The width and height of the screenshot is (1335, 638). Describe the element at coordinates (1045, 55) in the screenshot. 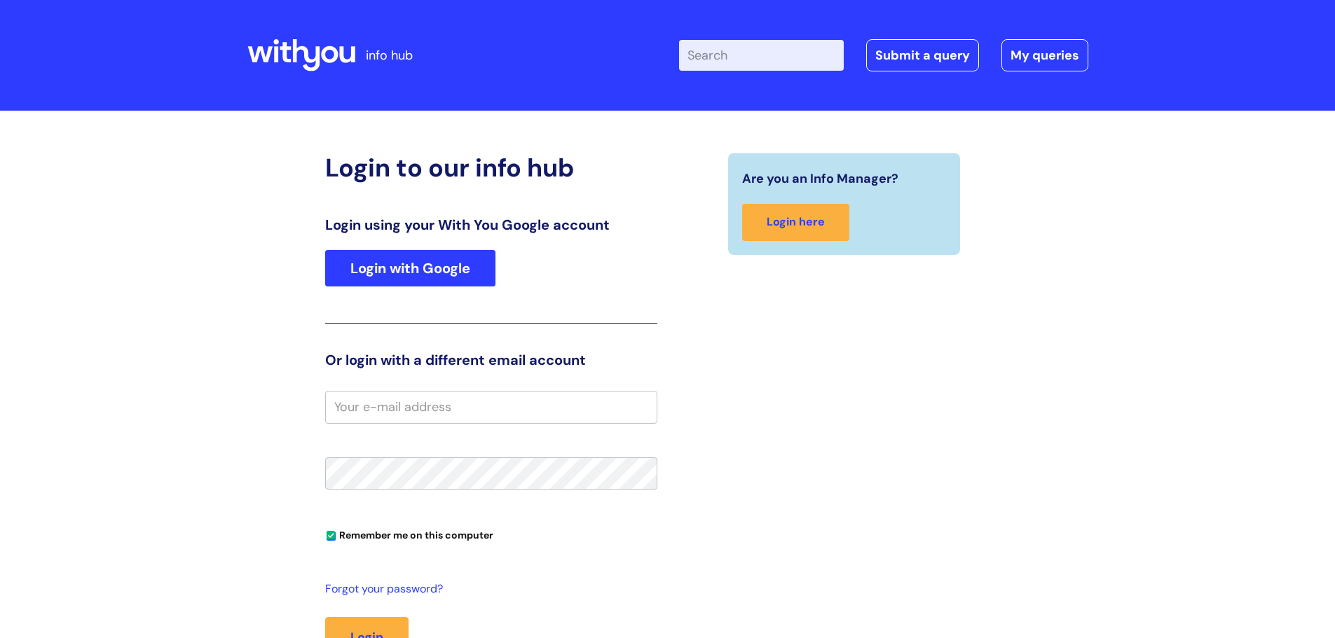

I see `a: My queries` at that location.